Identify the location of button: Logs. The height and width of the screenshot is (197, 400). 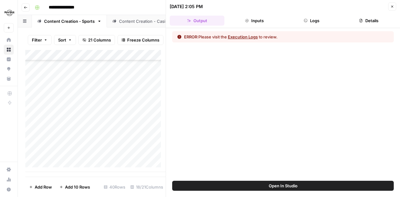
(312, 21).